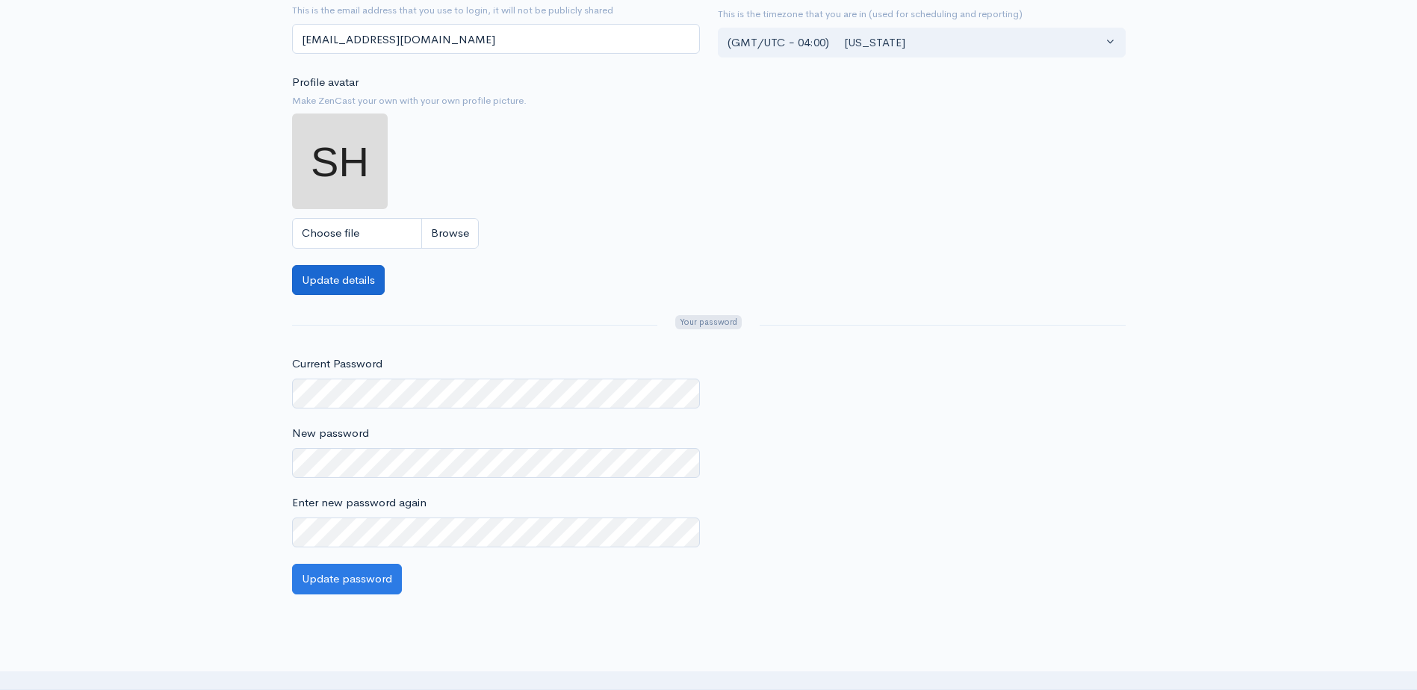  Describe the element at coordinates (708, 322) in the screenshot. I see `span: Your password` at that location.